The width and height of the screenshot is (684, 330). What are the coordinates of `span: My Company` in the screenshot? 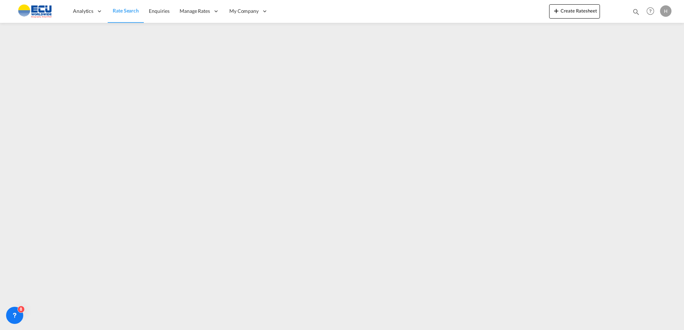 It's located at (244, 11).